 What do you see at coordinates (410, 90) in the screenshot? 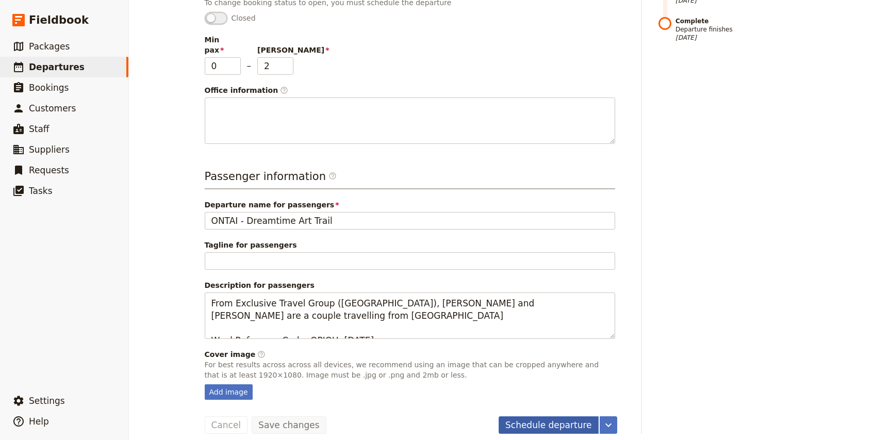
I see `span: Office information` at bounding box center [410, 90].